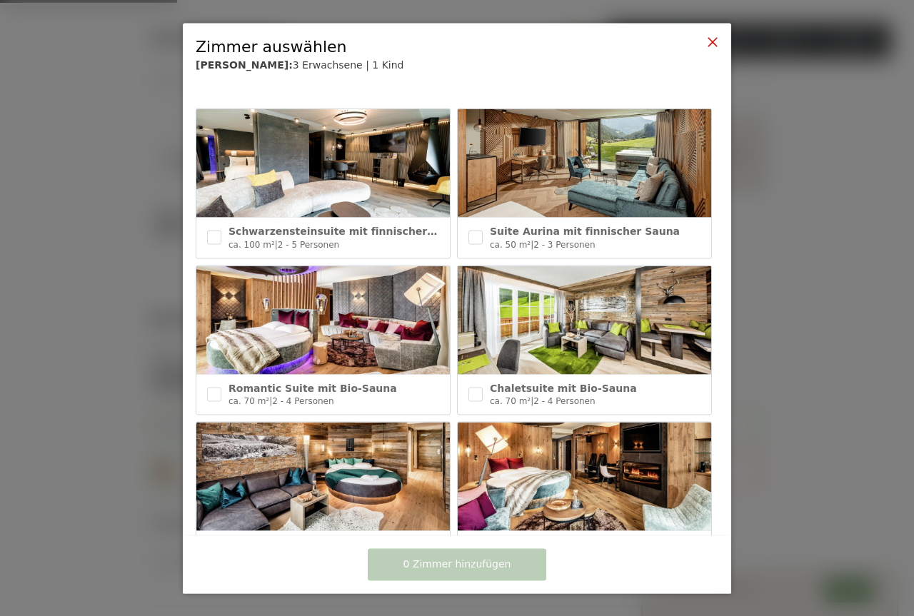  I want to click on span: 2 - 5 Personen, so click(308, 244).